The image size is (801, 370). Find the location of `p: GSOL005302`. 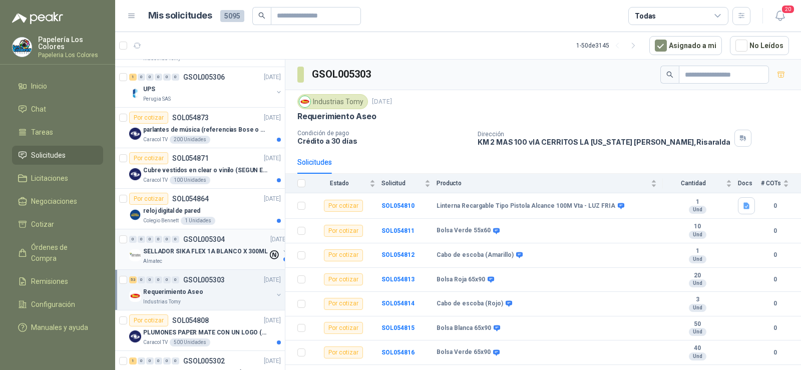

p: GSOL005302 is located at coordinates (204, 361).